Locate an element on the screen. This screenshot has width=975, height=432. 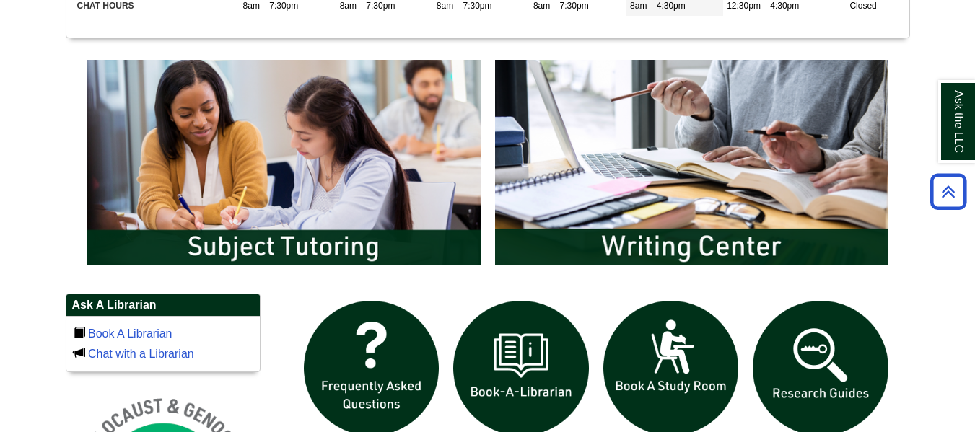
img: Subject Tutoring Information is located at coordinates (284, 162).